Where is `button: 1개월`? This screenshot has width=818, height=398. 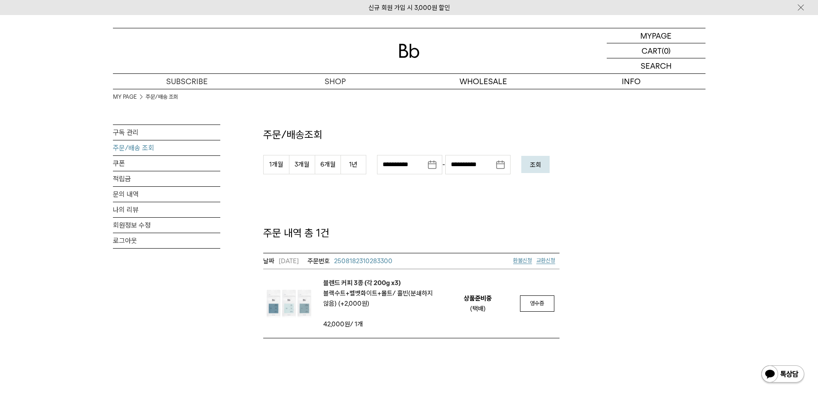 button: 1개월 is located at coordinates (276, 164).